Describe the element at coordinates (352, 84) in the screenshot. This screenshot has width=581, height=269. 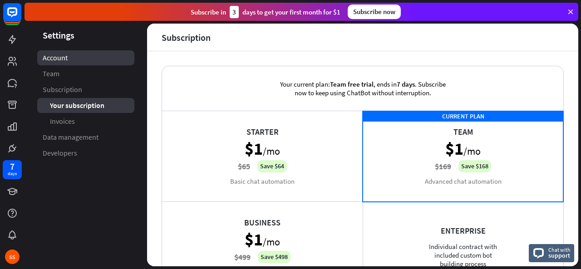
I see `span: Team free trial` at that location.